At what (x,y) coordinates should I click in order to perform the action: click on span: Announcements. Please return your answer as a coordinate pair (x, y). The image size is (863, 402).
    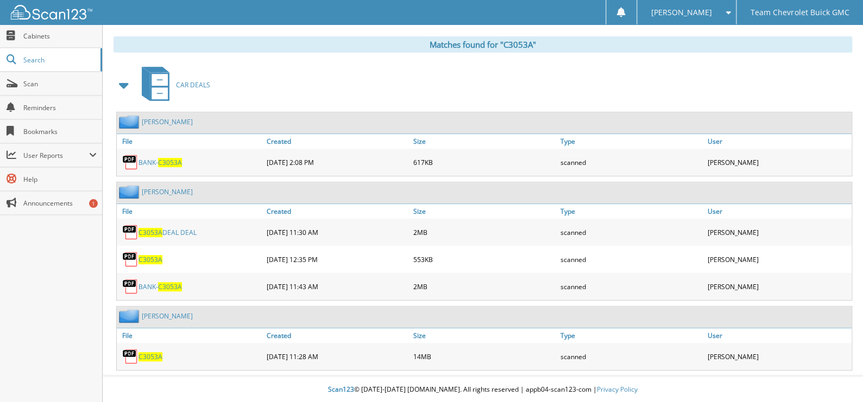
    Looking at the image, I should click on (60, 203).